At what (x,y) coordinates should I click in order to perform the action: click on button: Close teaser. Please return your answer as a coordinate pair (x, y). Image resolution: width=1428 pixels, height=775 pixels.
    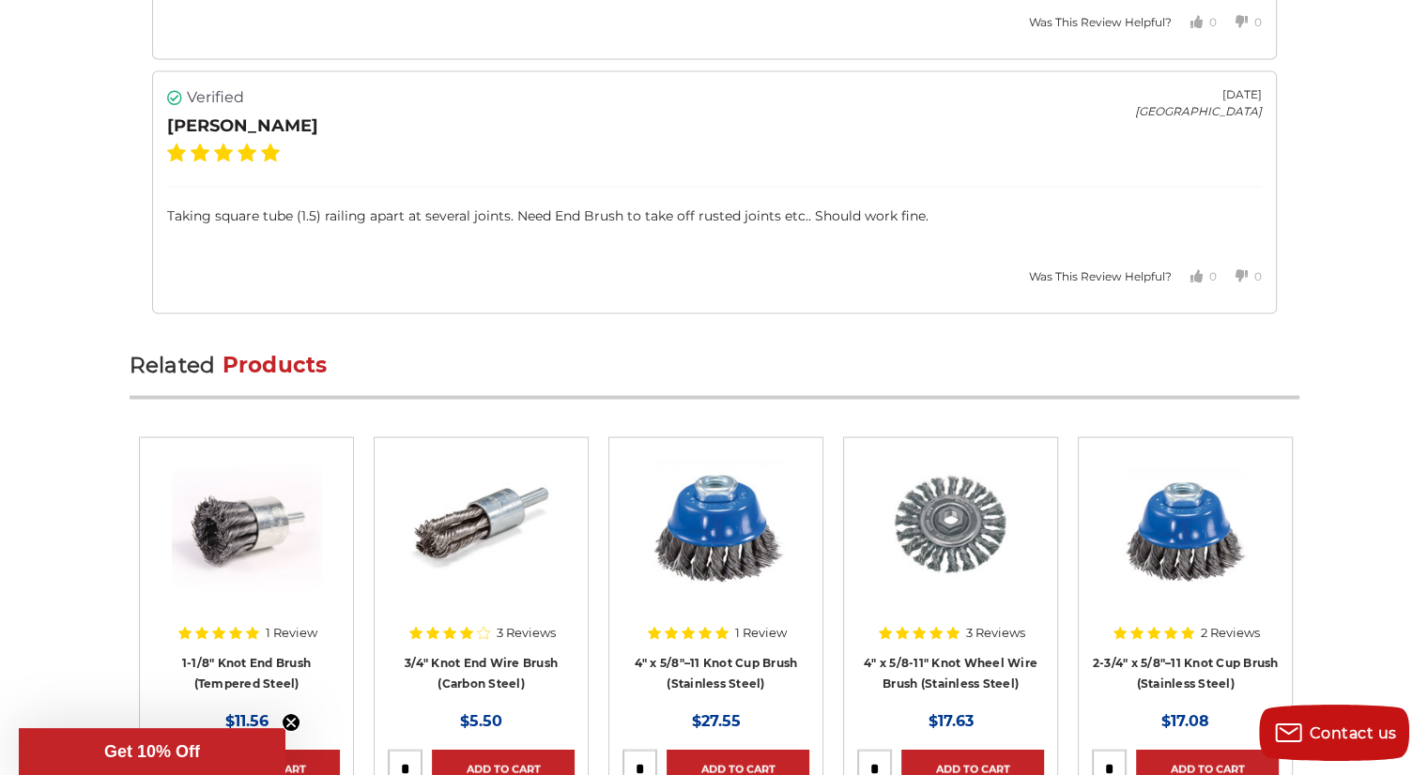
    Looking at the image, I should click on (291, 723).